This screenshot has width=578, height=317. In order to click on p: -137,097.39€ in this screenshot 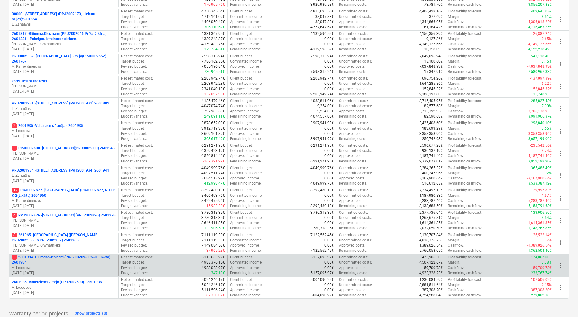, I will do `click(541, 78)`.